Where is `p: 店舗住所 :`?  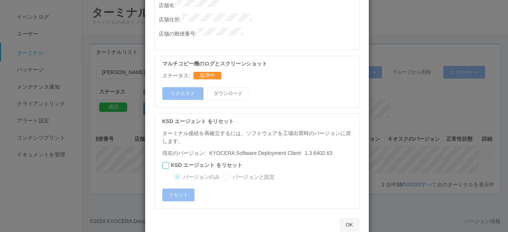
p: 店舗住所 : is located at coordinates (259, 18).